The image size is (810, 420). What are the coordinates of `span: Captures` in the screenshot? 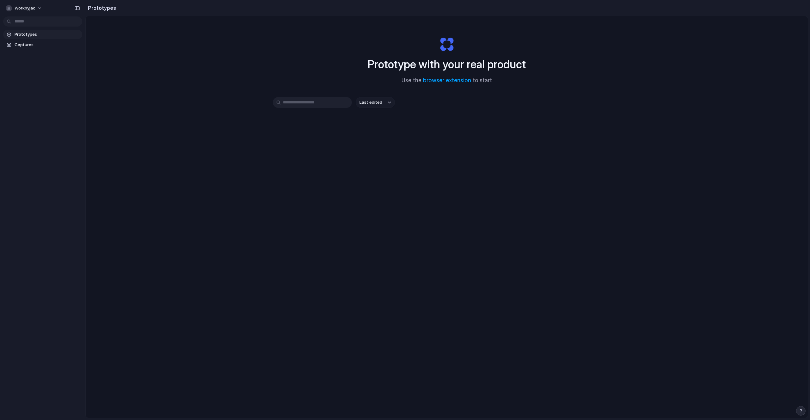 It's located at (47, 45).